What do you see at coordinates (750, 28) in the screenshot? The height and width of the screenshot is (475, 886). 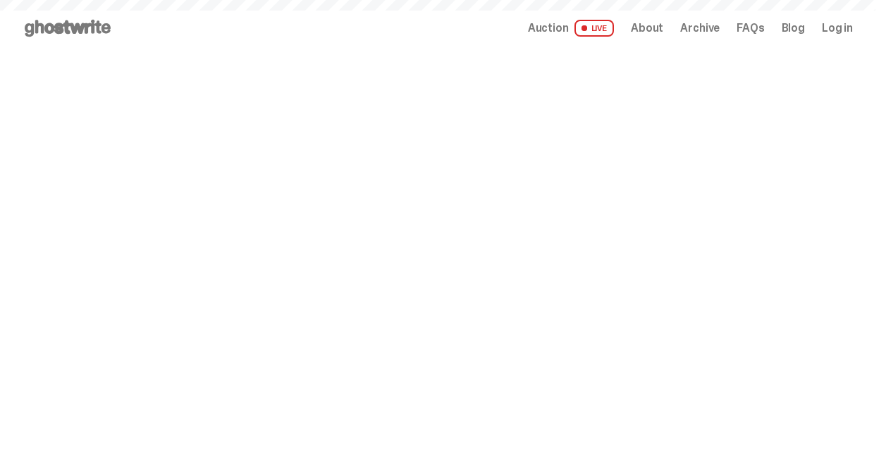 I see `span: FAQs` at bounding box center [750, 28].